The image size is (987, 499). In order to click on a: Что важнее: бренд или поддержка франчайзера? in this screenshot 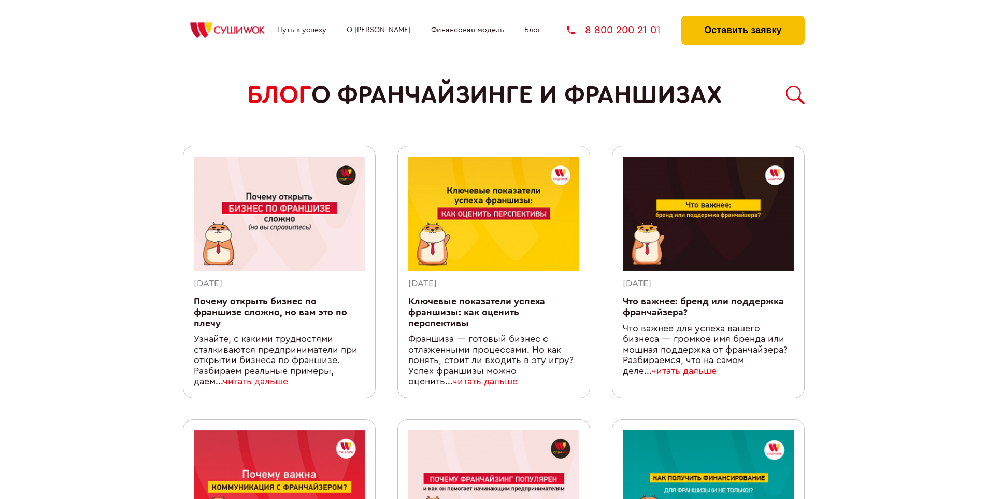, I will do `click(703, 307)`.